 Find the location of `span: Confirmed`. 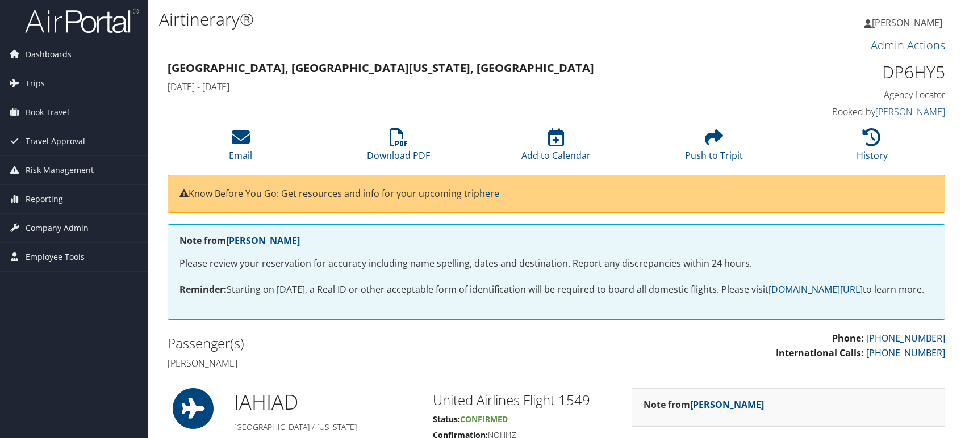

span: Confirmed is located at coordinates (484, 419).